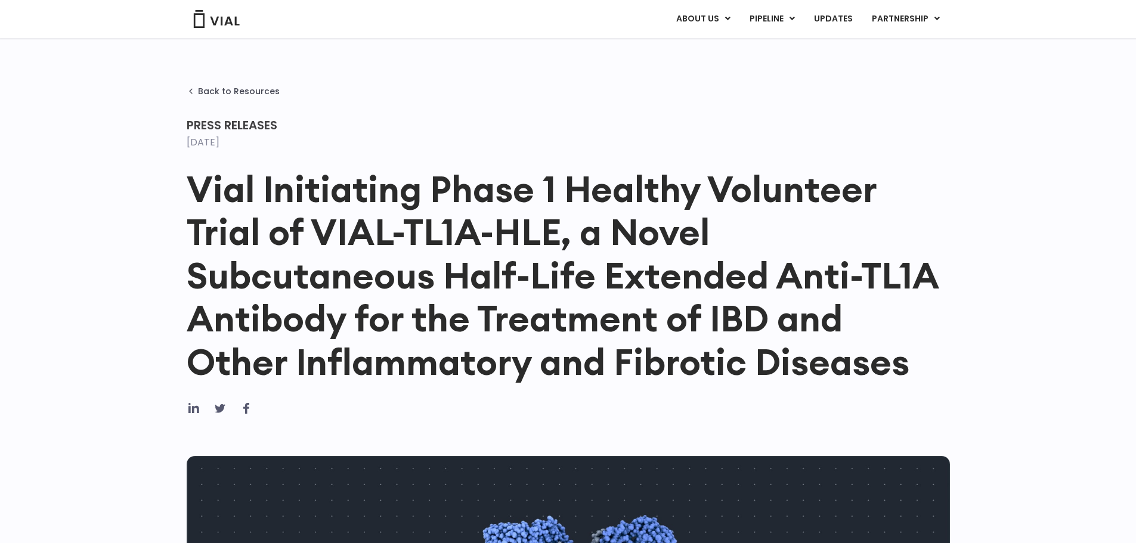 This screenshot has height=543, width=1136. I want to click on a: PARTNERSHIPMenu Toggle, so click(906, 19).